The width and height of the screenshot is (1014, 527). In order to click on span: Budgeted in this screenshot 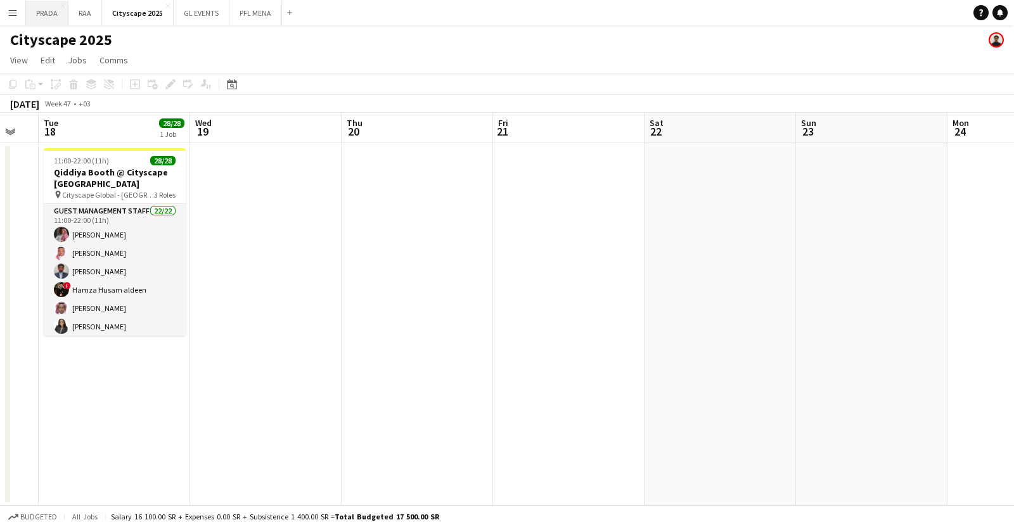, I will do `click(39, 517)`.